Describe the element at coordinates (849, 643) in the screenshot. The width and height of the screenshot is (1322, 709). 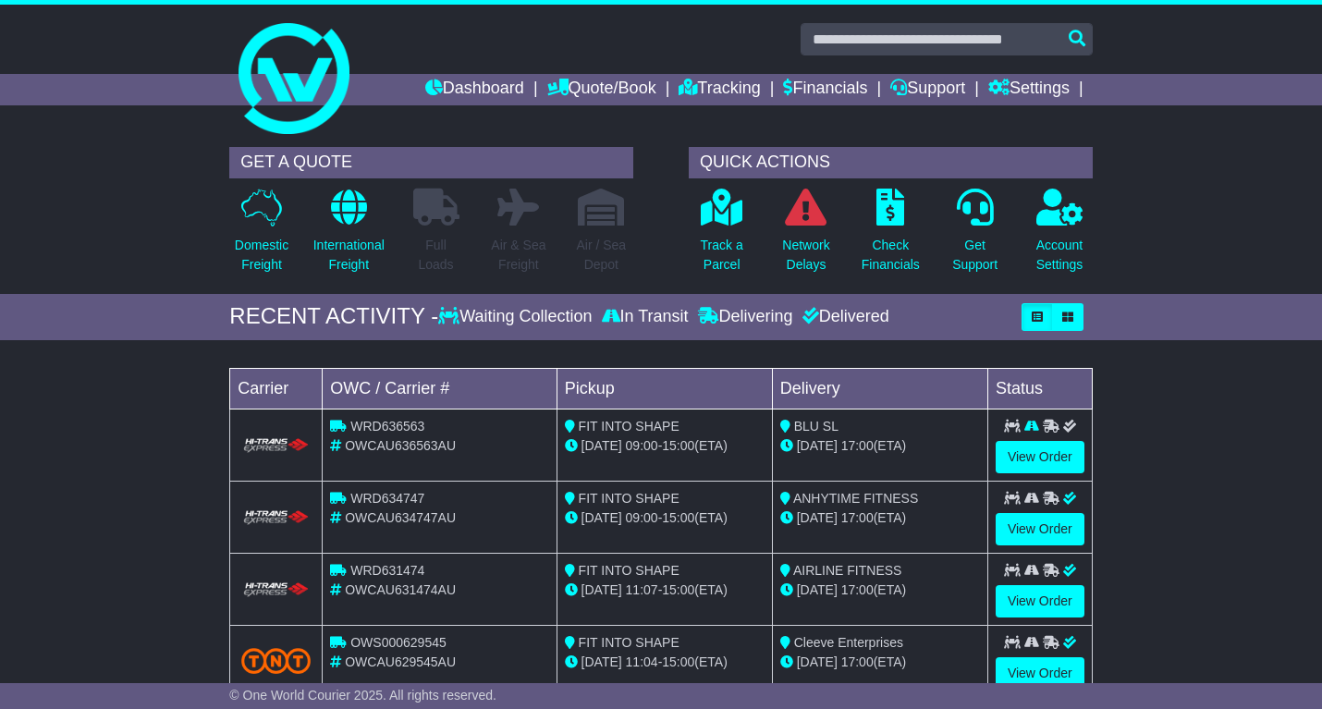
I see `span: Cleeve Enterprises` at that location.